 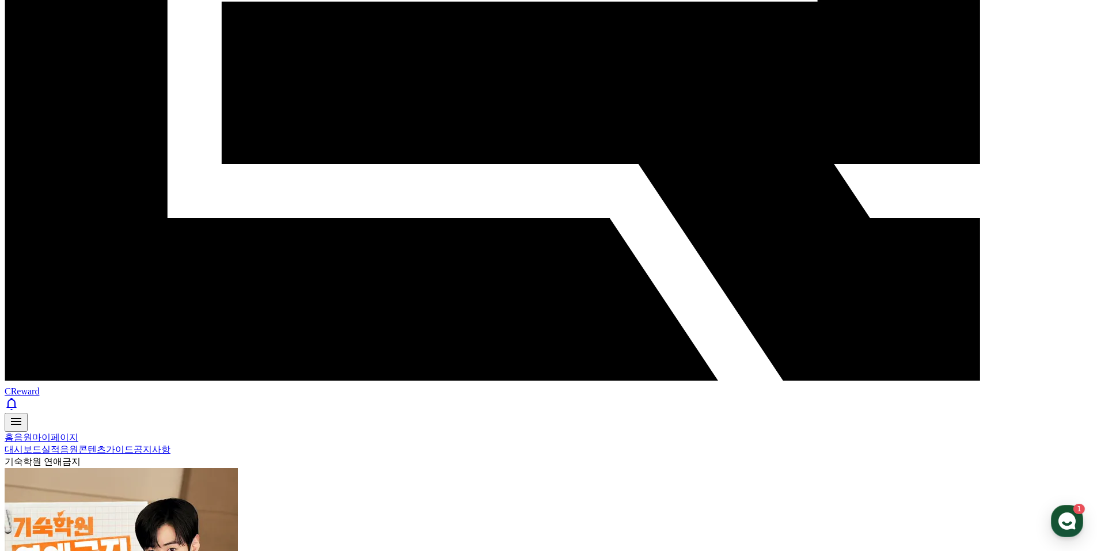 What do you see at coordinates (112, 387) in the screenshot?
I see `span: 대화` at bounding box center [112, 387].